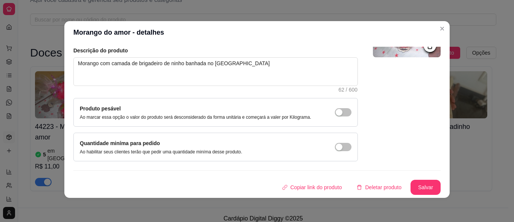  What do you see at coordinates (379, 187) in the screenshot?
I see `button: deleteDeletar produto` at bounding box center [379, 187].